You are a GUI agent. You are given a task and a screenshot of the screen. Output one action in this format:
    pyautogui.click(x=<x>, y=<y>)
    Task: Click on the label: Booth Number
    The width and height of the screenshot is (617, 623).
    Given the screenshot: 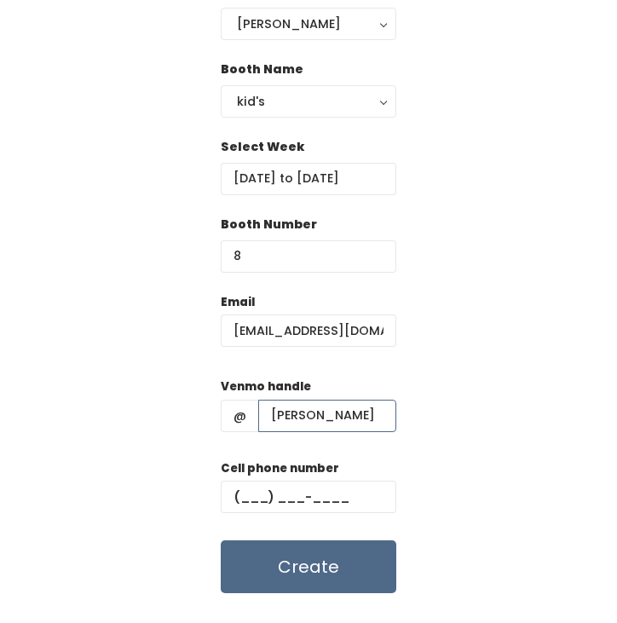 What is the action you would take?
    pyautogui.click(x=268, y=224)
    